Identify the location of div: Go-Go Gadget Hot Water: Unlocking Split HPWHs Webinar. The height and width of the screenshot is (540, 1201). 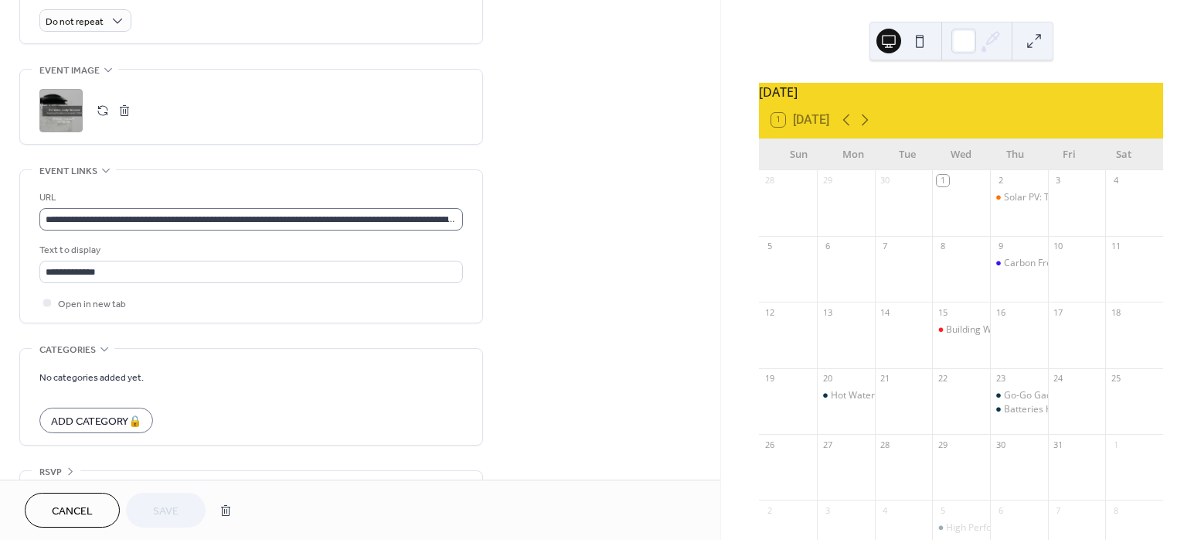
(1019, 395).